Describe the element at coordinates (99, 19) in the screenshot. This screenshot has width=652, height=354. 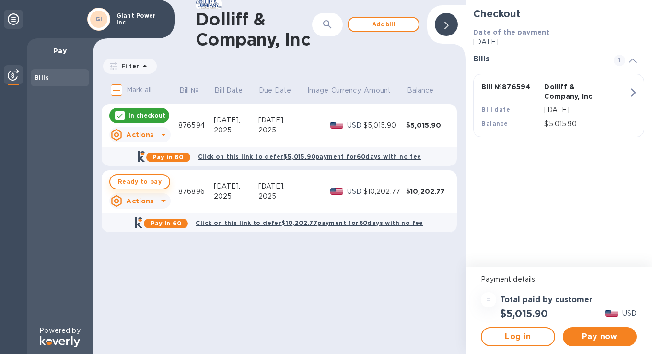
I see `b: GI` at that location.